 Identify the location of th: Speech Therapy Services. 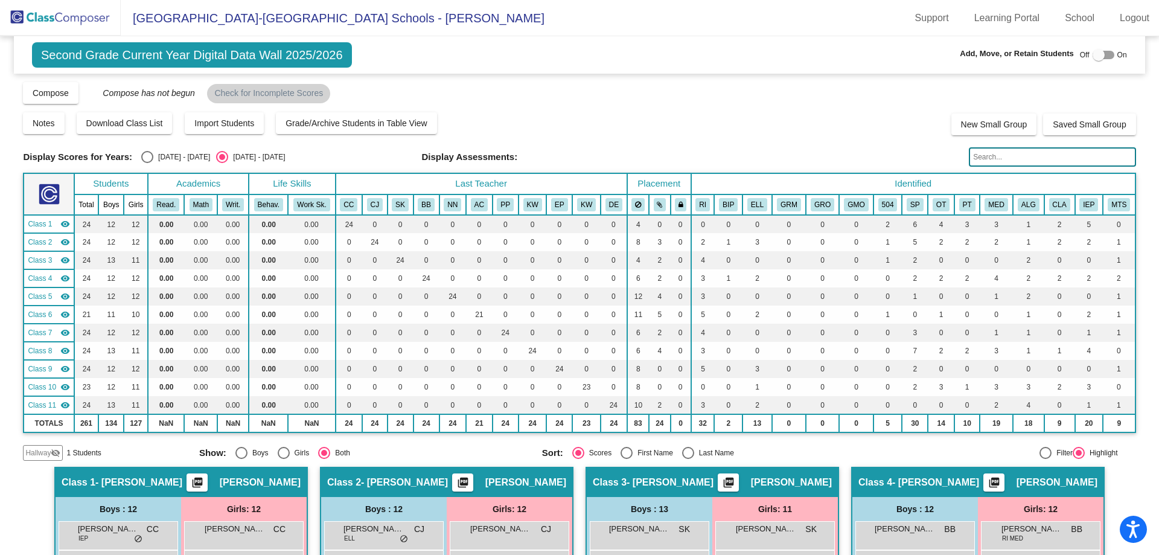
(915, 205).